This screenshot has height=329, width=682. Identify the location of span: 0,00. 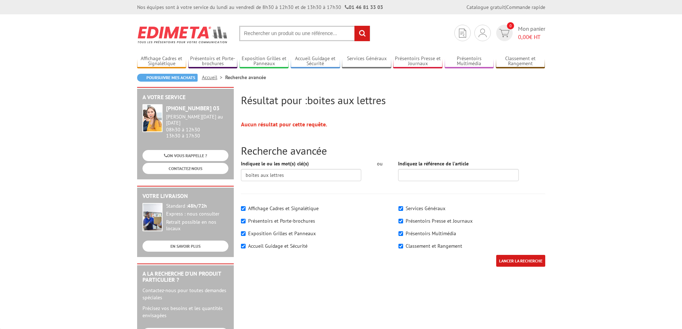
(524, 37).